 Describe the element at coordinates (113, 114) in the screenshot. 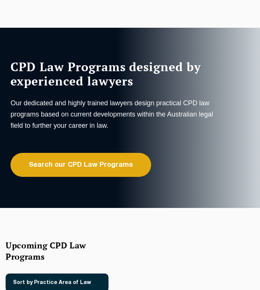

I see `p: Our dedicated and highly trained lawyers design practical CPD law programs based on current devel...` at that location.